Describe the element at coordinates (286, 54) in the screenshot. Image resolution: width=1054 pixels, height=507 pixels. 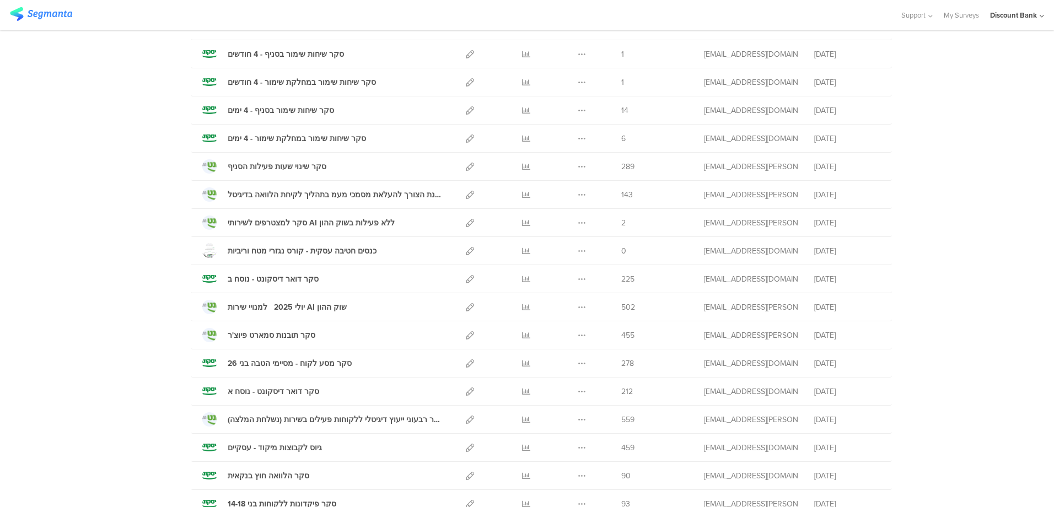
I see `div: סקר שיחות שימור בסניף - 4 חודשים` at that location.